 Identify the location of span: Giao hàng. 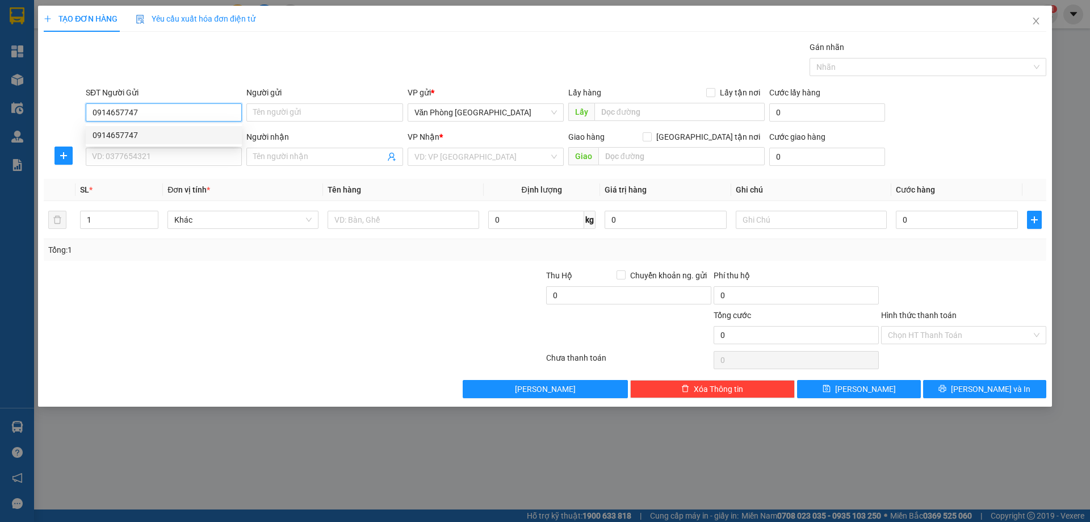
(587, 137).